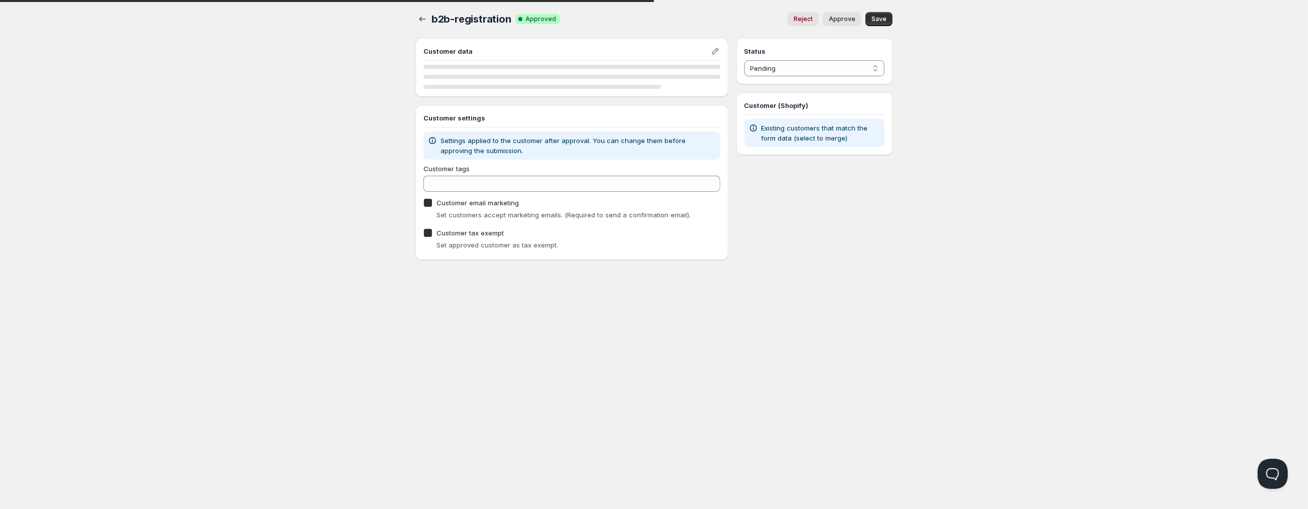  I want to click on span: b2b-registration, so click(471, 19).